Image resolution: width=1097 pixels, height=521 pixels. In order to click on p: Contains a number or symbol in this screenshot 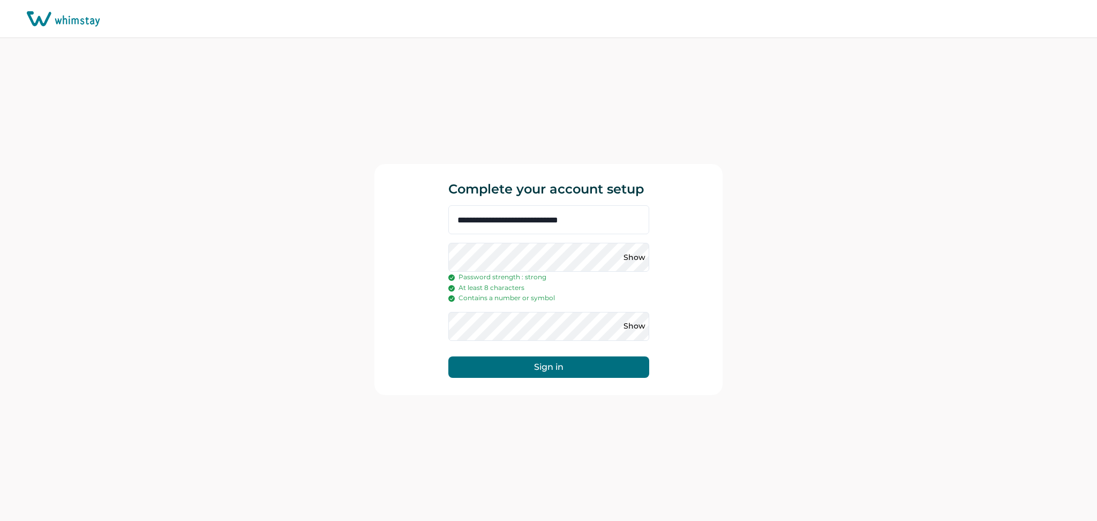, I will do `click(549, 298)`.